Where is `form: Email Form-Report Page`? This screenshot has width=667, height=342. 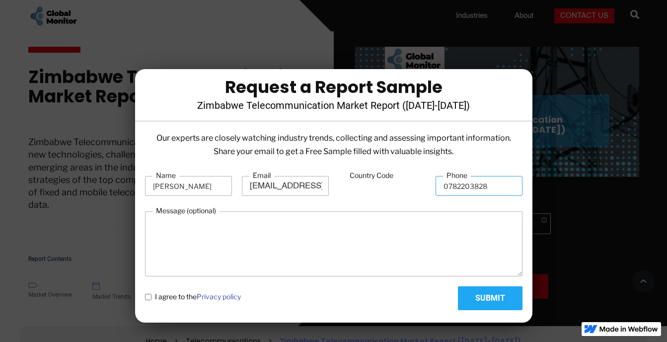
form: Email Form-Report Page is located at coordinates (334, 240).